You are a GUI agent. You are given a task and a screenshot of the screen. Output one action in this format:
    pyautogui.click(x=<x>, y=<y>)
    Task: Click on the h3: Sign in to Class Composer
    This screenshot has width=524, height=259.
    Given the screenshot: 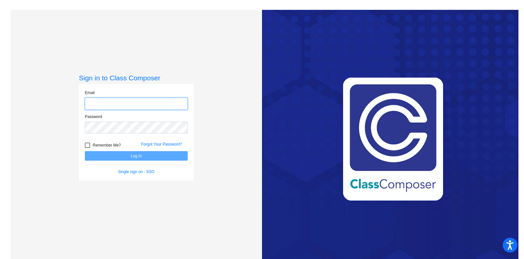 What is the action you would take?
    pyautogui.click(x=136, y=78)
    